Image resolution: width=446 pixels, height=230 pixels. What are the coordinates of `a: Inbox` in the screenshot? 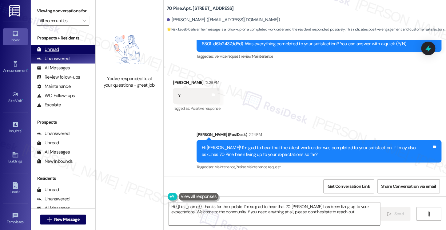 It's located at (15, 37).